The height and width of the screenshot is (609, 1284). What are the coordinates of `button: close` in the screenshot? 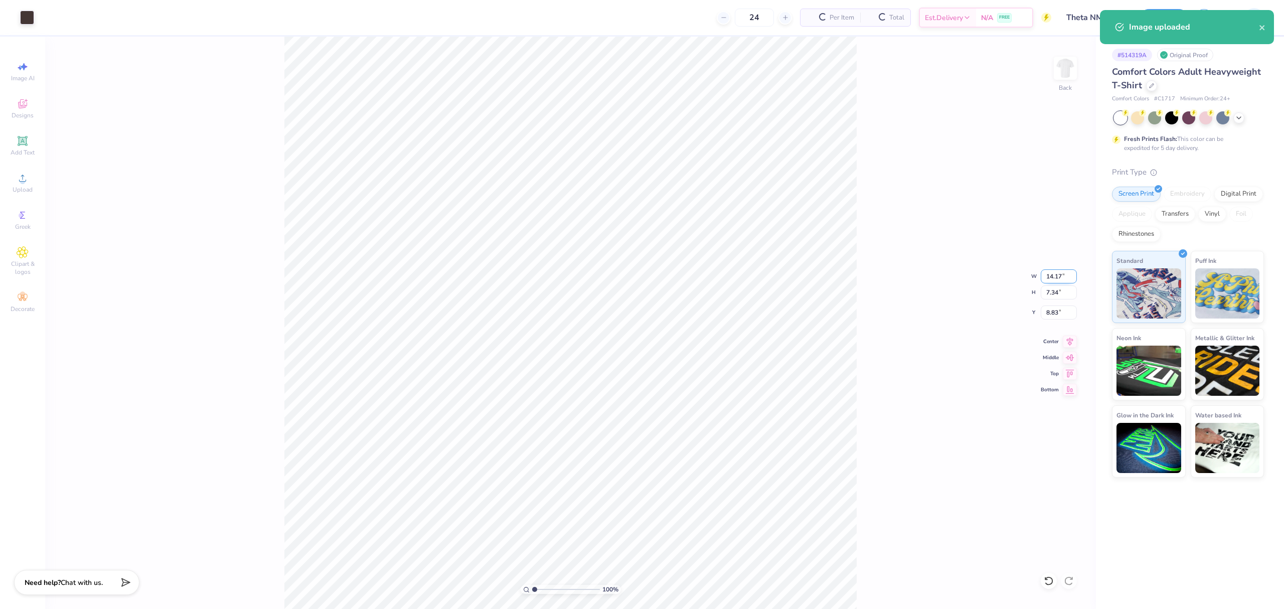 It's located at (1263, 27).